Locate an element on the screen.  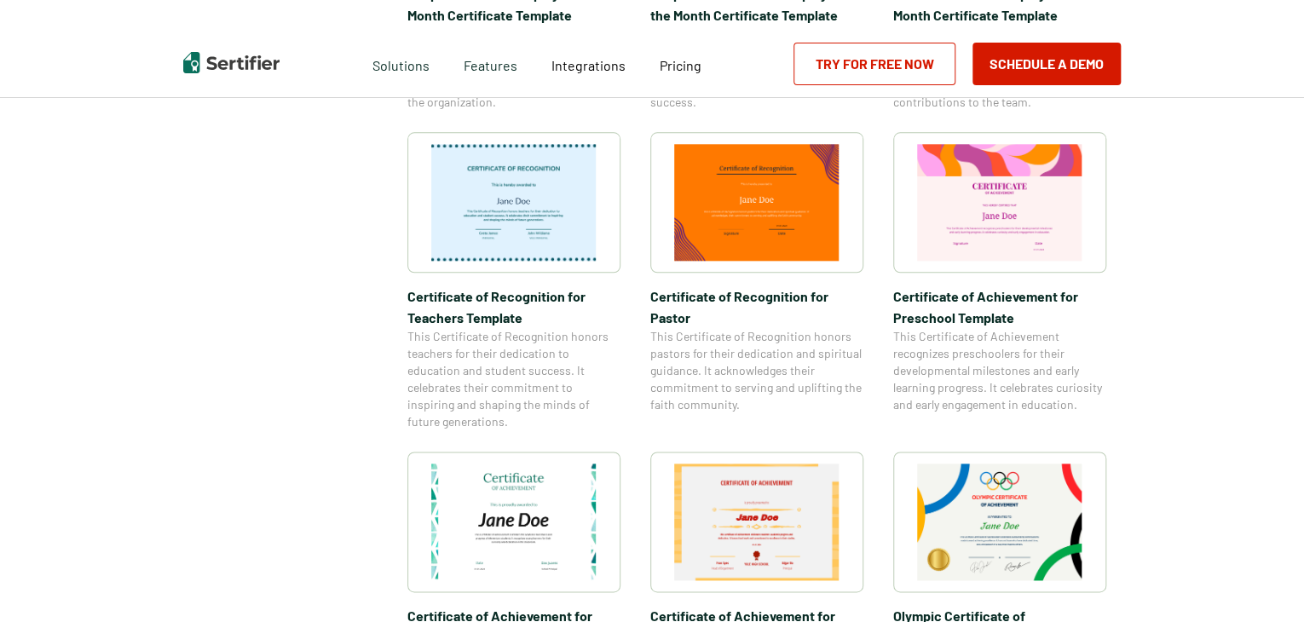
button: Schedule a Demo is located at coordinates (1047, 64).